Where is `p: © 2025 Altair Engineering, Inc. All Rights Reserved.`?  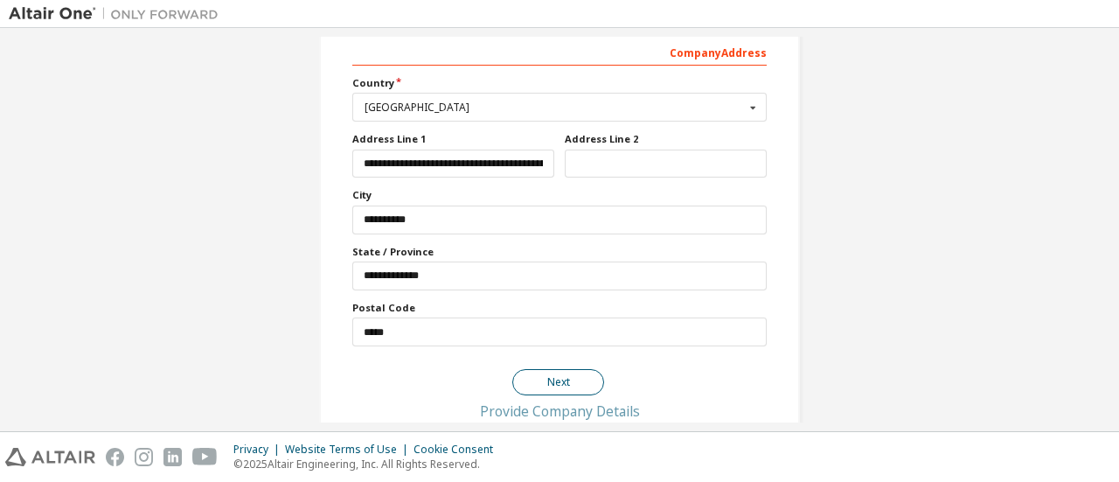 p: © 2025 Altair Engineering, Inc. All Rights Reserved. is located at coordinates (368, 463).